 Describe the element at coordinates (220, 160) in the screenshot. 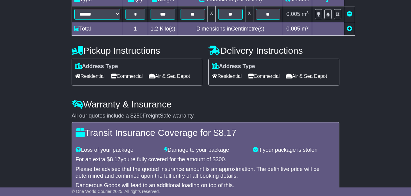

I see `span: 300` at that location.